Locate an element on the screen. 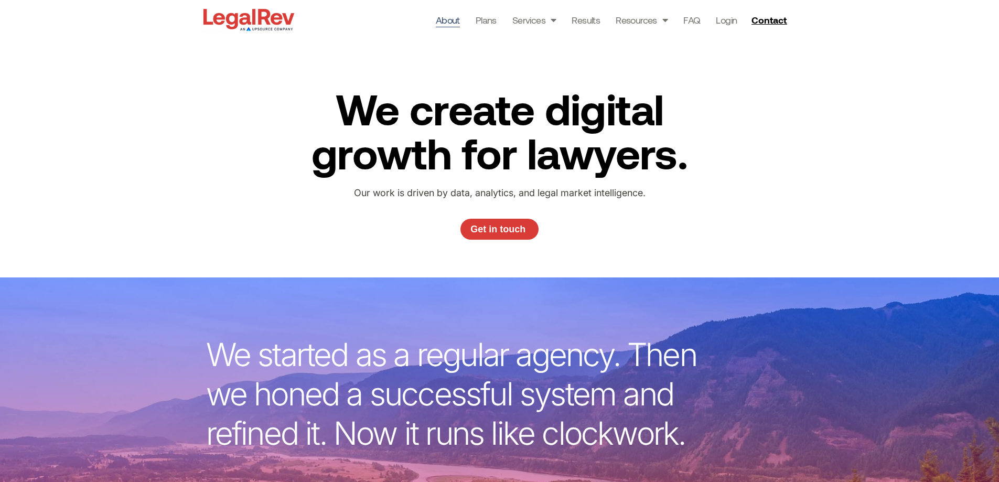  a: Contact is located at coordinates (770, 20).